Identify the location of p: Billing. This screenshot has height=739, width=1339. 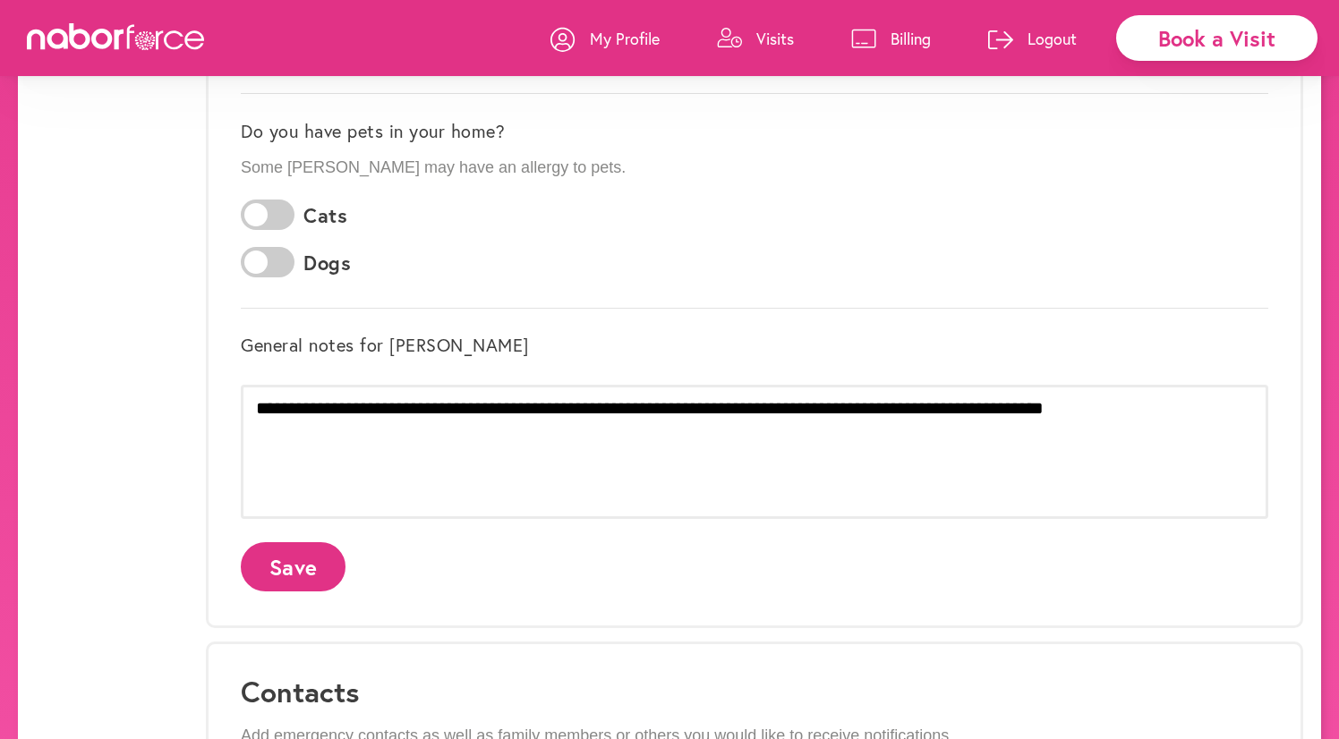
(910, 38).